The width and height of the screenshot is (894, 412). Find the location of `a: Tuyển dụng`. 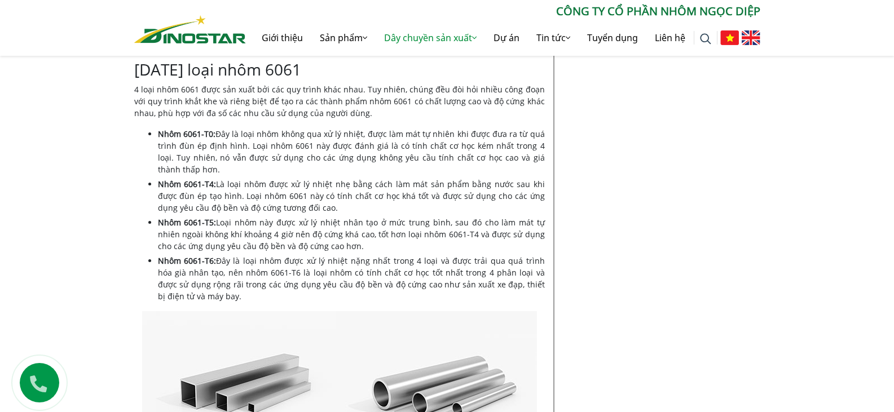

a: Tuyển dụng is located at coordinates (612, 38).